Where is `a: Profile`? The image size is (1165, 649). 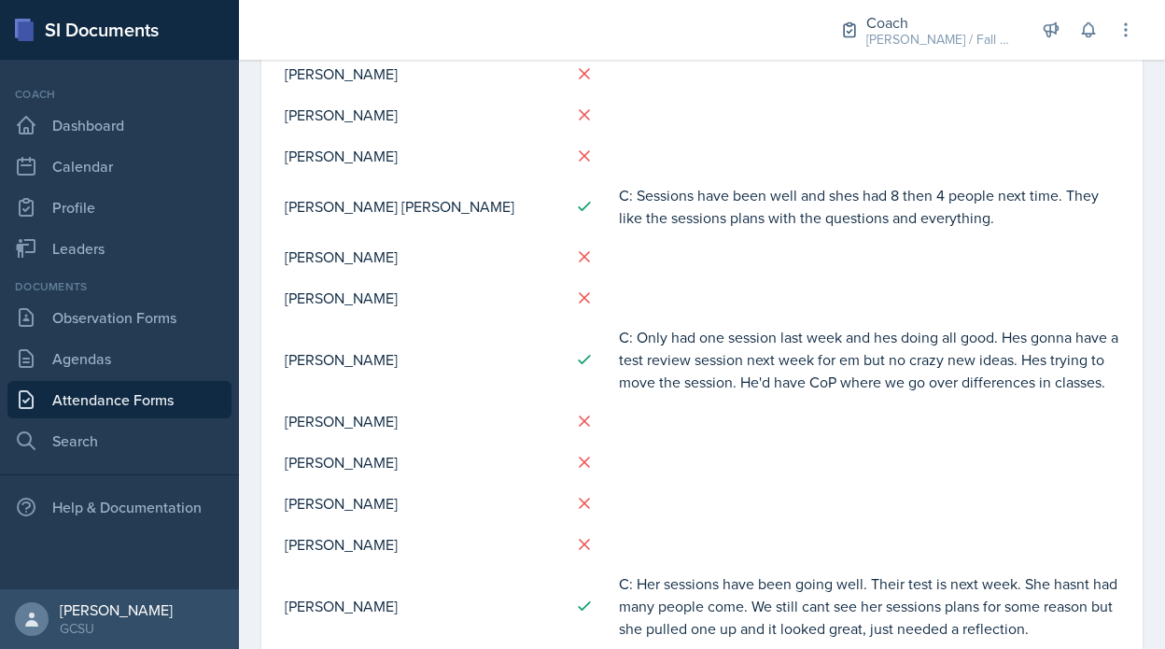 a: Profile is located at coordinates (120, 207).